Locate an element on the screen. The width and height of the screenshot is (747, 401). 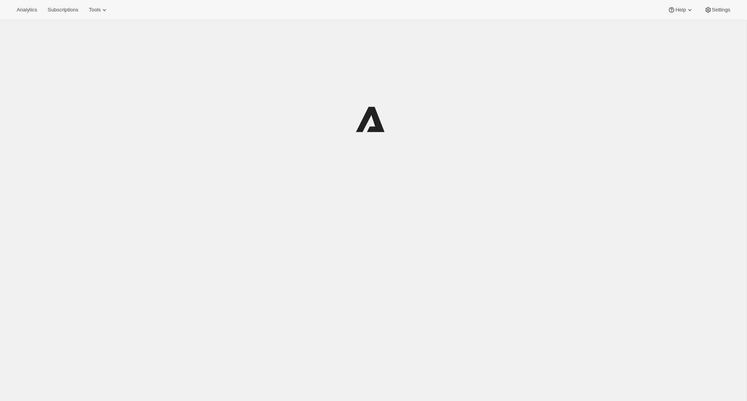
span: Settings is located at coordinates (721, 10).